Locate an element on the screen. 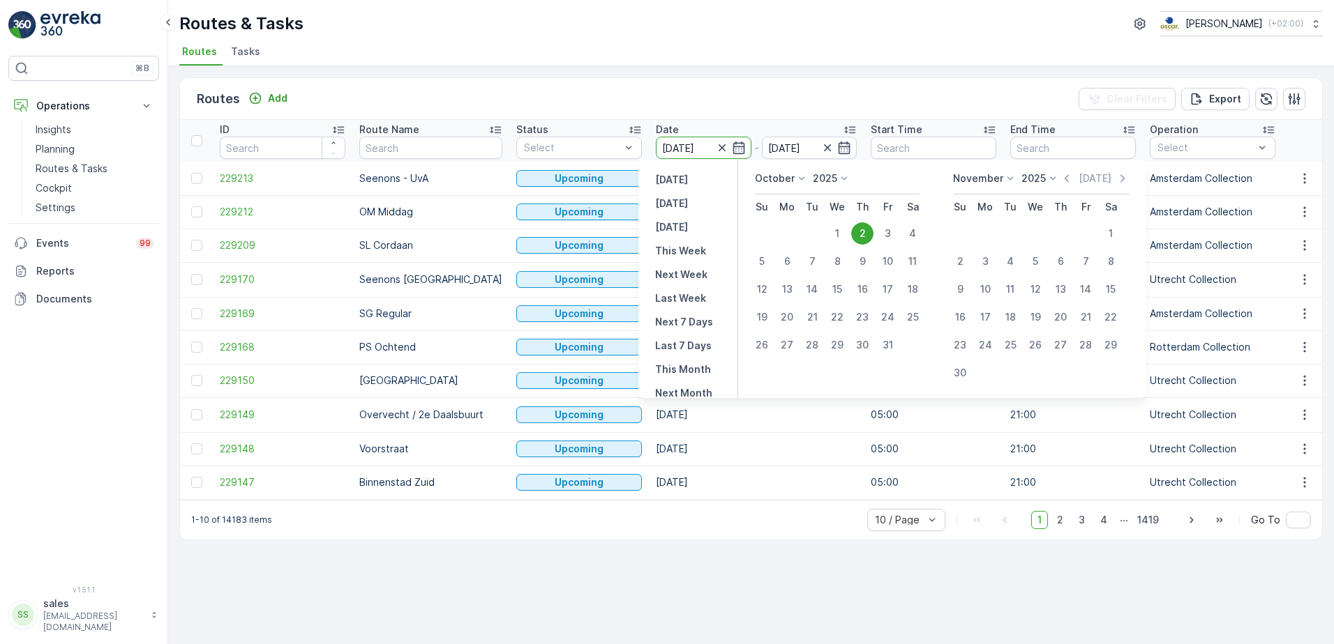 This screenshot has width=1334, height=644. div: 25 is located at coordinates (912, 317).